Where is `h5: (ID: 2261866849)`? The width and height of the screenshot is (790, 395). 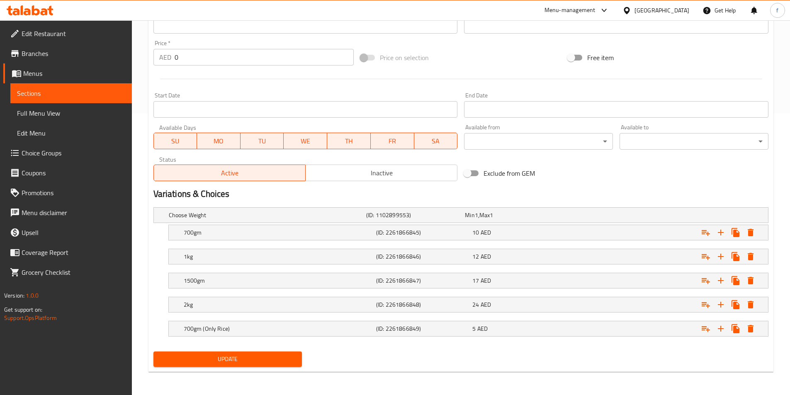
h5: (ID: 2261866849) is located at coordinates (423, 329).